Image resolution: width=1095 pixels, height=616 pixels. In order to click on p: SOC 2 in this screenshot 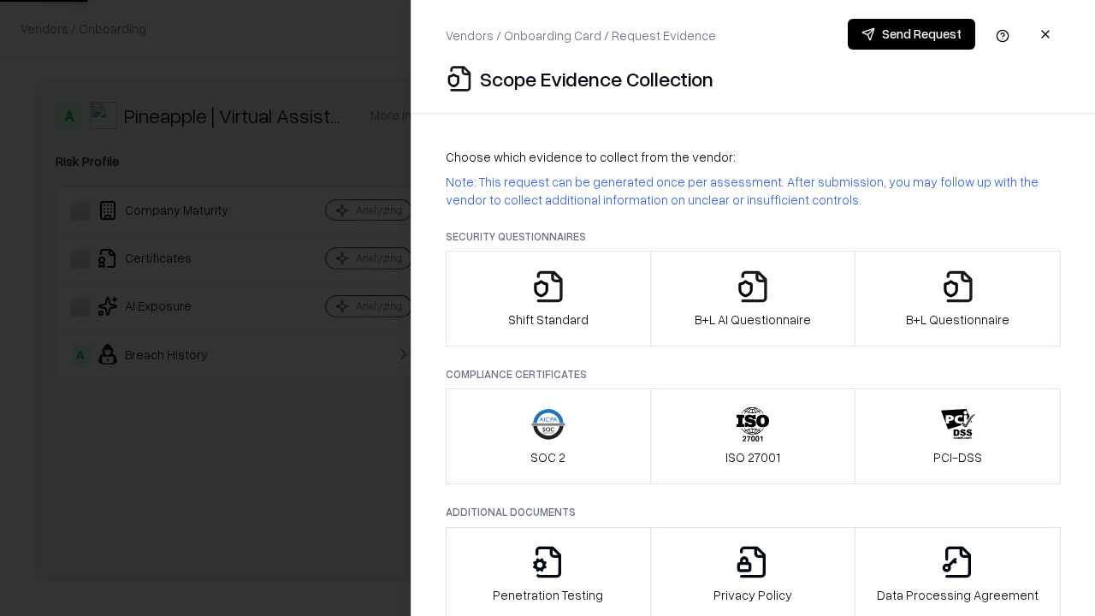, I will do `click(548, 457)`.